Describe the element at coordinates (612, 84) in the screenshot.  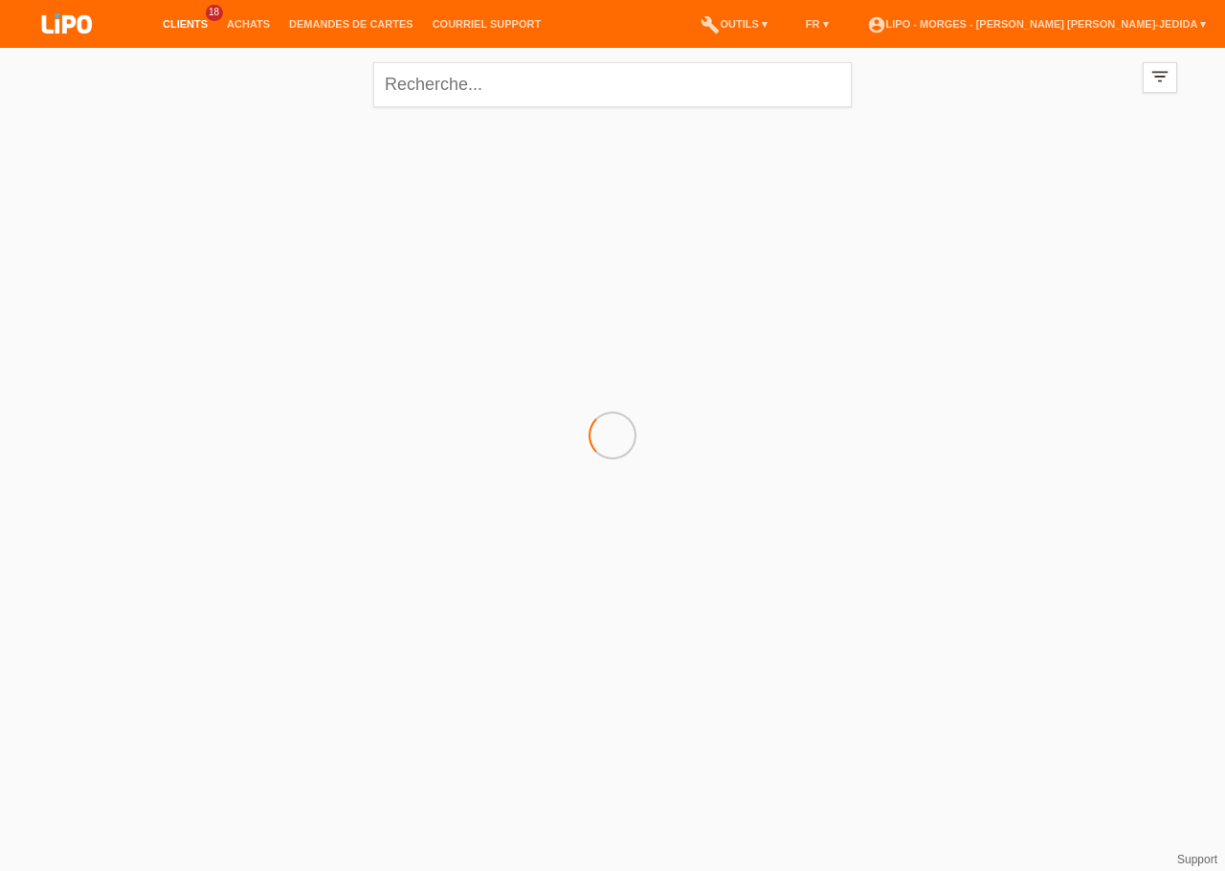
I see `input: Recherche...` at that location.